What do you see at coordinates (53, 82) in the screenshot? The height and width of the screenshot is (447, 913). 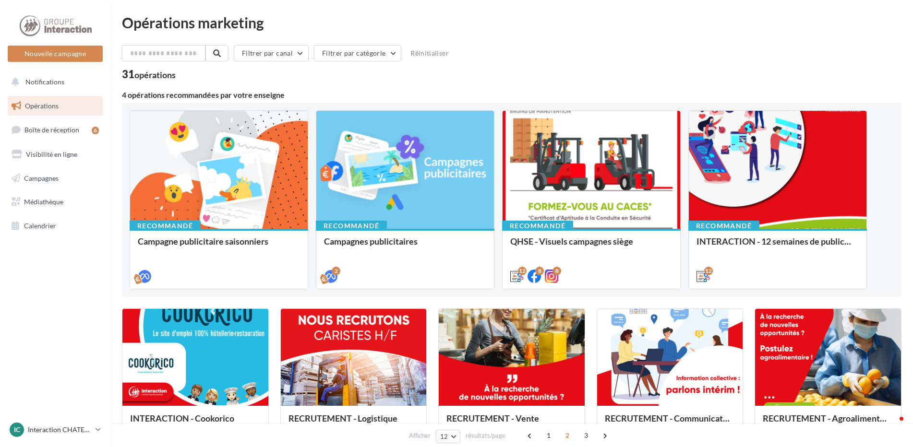 I see `button: Notifications` at bounding box center [53, 82].